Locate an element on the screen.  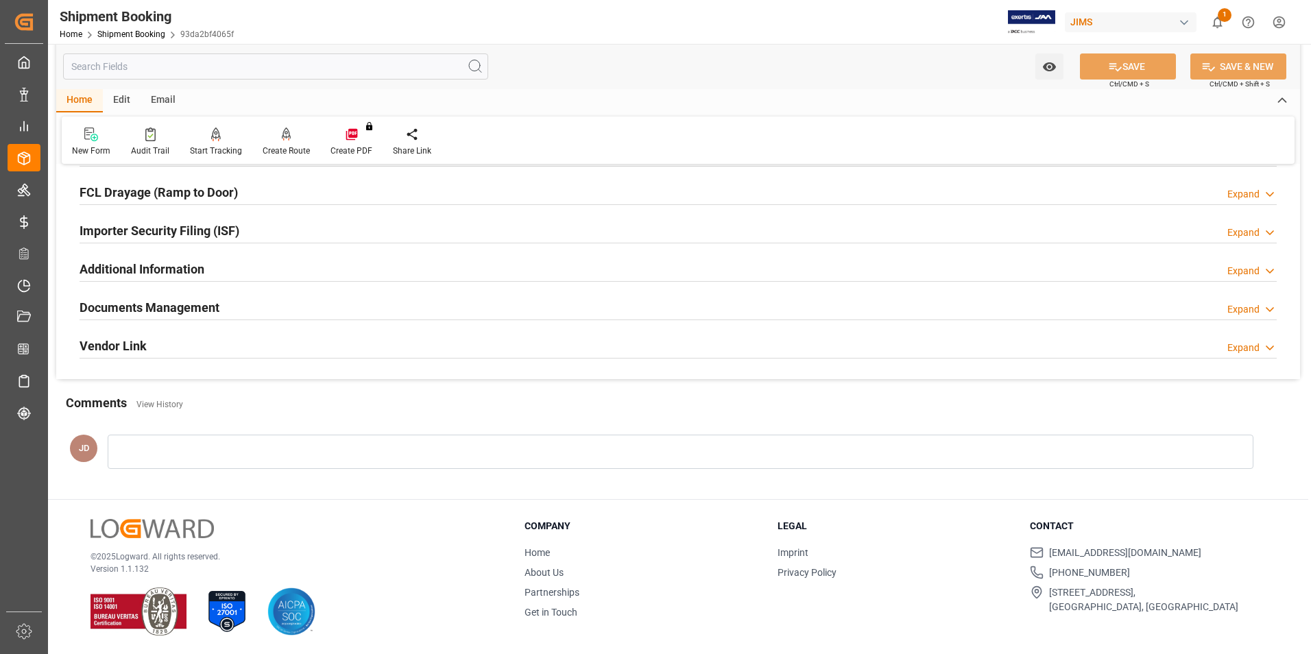
div: Shipment Booking is located at coordinates (147, 16).